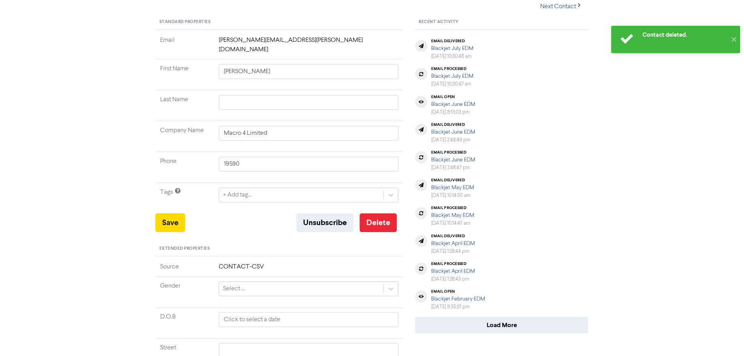 This screenshot has width=744, height=356. What do you see at coordinates (279, 249) in the screenshot?
I see `div: Extended Properties` at bounding box center [279, 249].